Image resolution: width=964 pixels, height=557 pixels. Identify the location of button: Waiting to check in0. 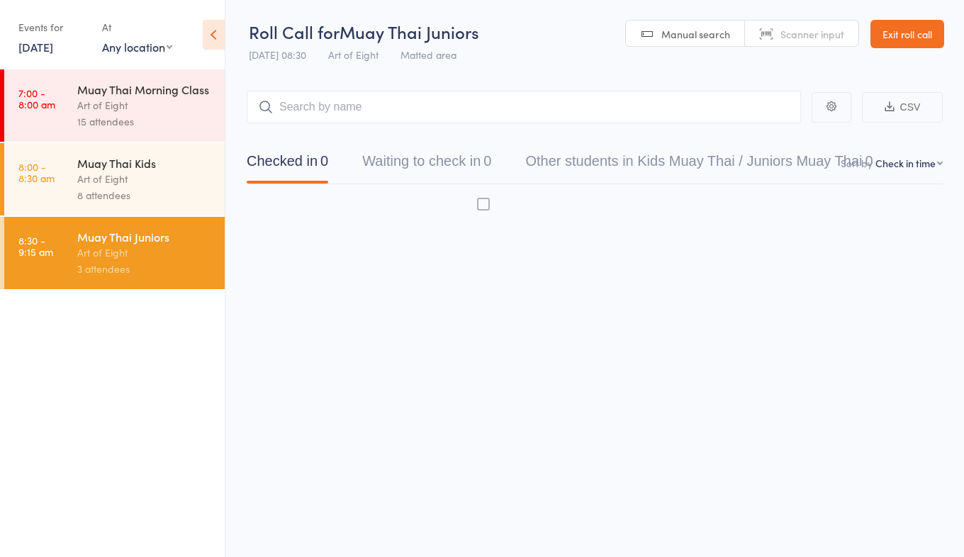
(427, 164).